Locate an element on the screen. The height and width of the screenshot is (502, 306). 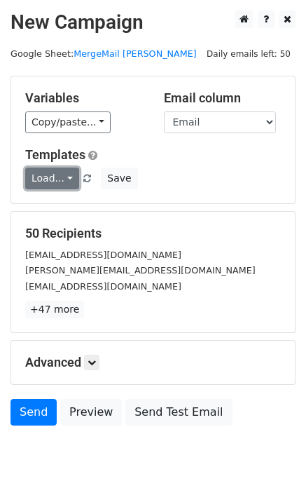
h2: New Campaign is located at coordinates (153, 22).